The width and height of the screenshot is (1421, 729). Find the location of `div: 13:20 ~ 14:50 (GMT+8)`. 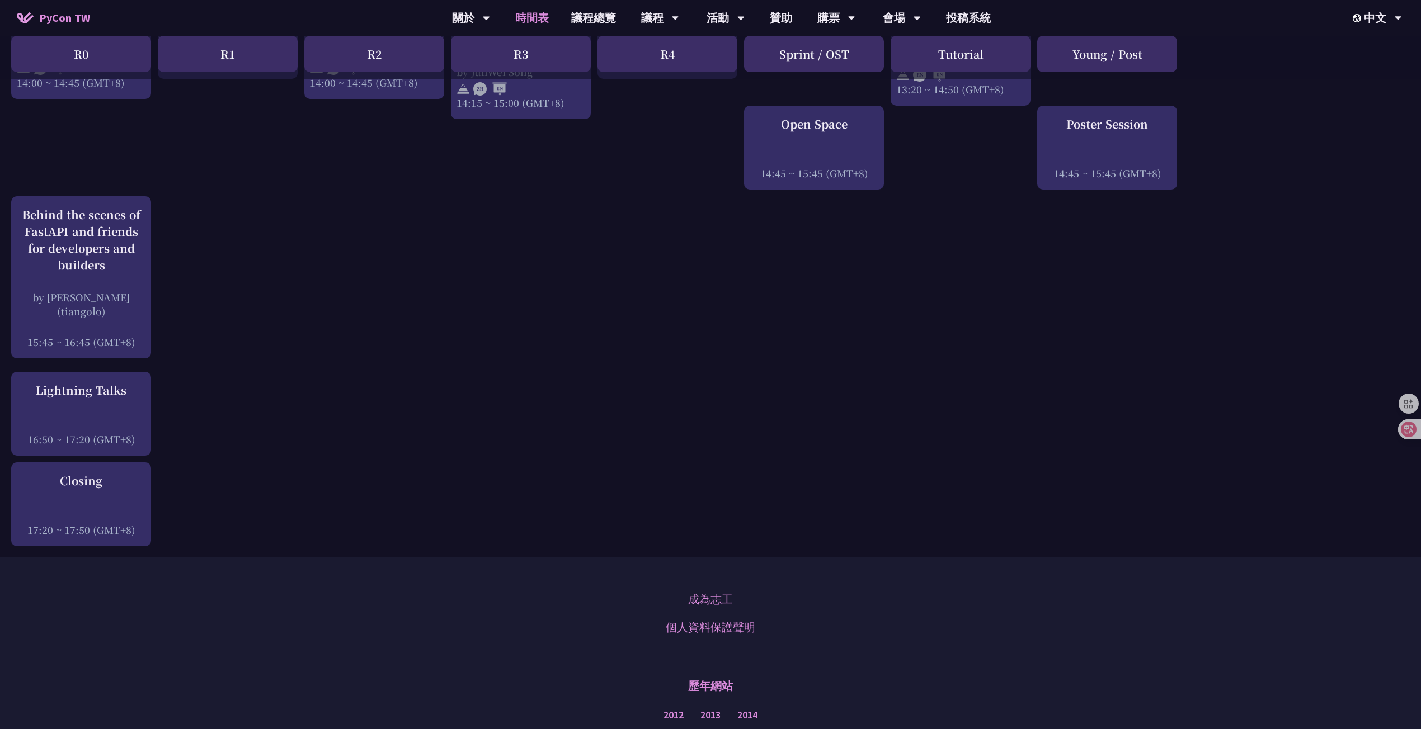

div: 13:20 ~ 14:50 (GMT+8) is located at coordinates (960, 89).